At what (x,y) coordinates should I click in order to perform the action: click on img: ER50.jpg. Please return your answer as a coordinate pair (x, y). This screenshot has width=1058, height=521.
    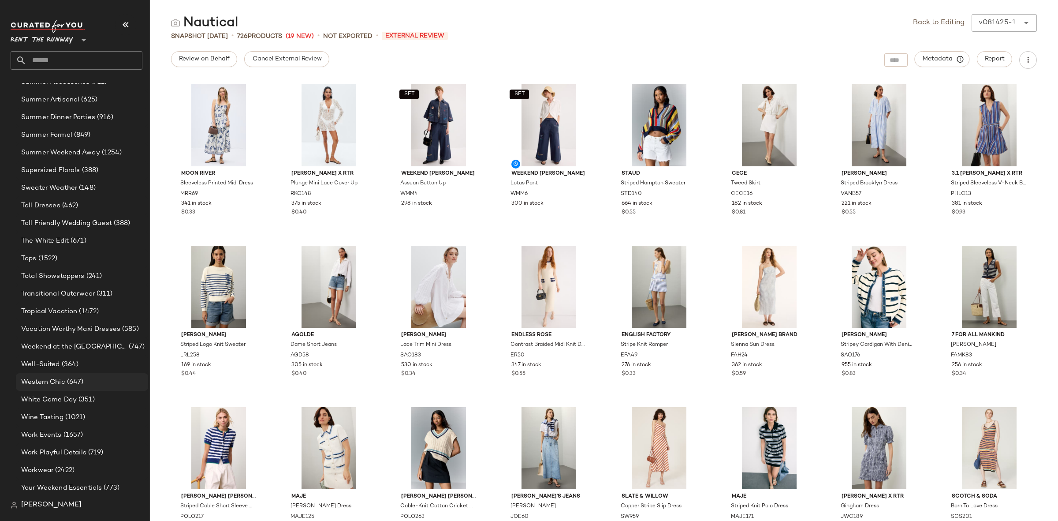
    Looking at the image, I should click on (549, 287).